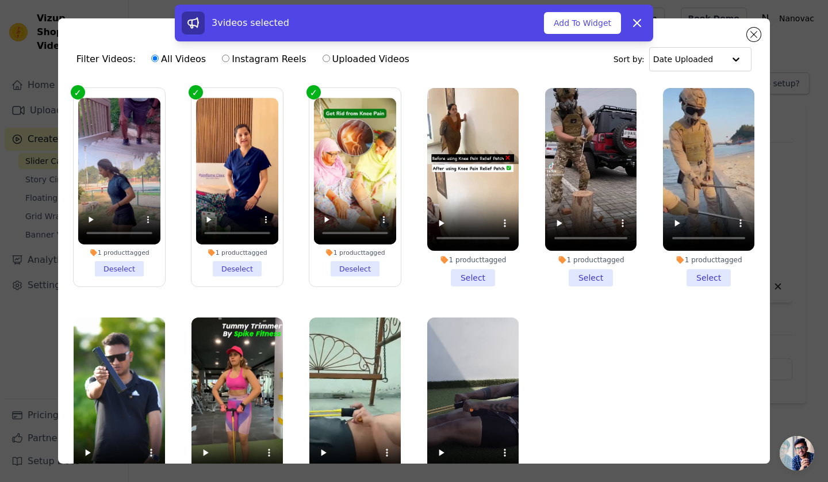 This screenshot has width=828, height=482. I want to click on button: Add To Widget, so click(582, 23).